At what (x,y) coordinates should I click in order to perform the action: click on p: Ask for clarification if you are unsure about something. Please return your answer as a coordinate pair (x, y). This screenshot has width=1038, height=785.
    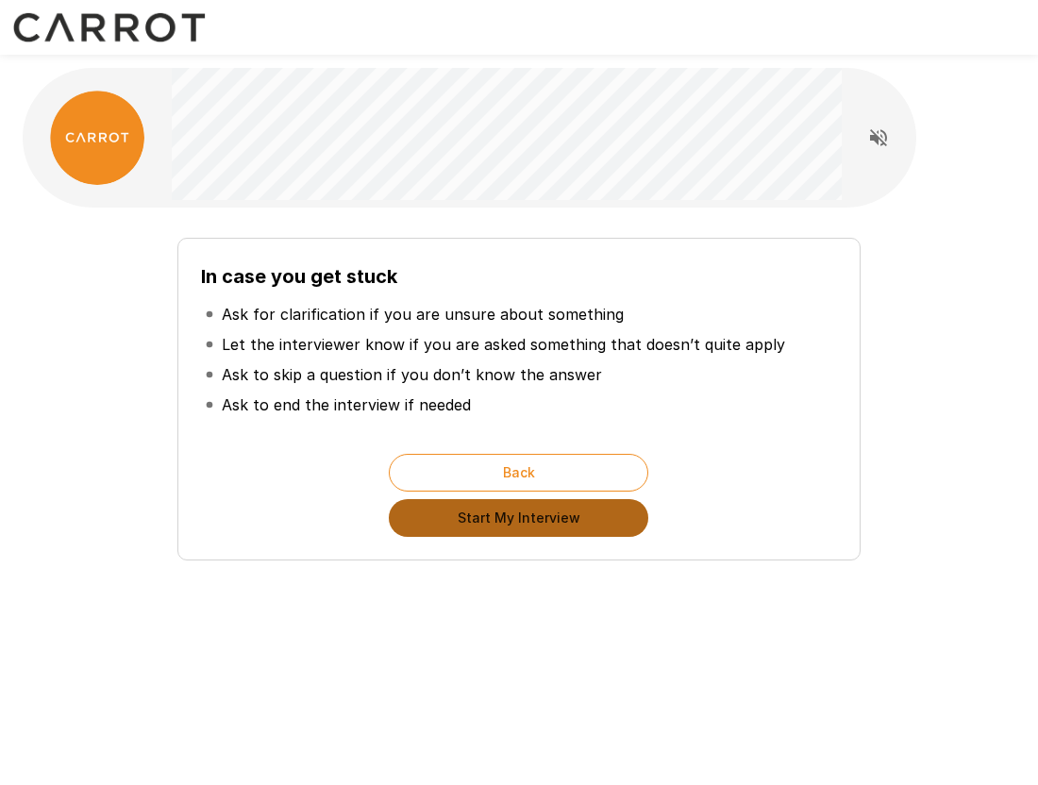
    Looking at the image, I should click on (423, 314).